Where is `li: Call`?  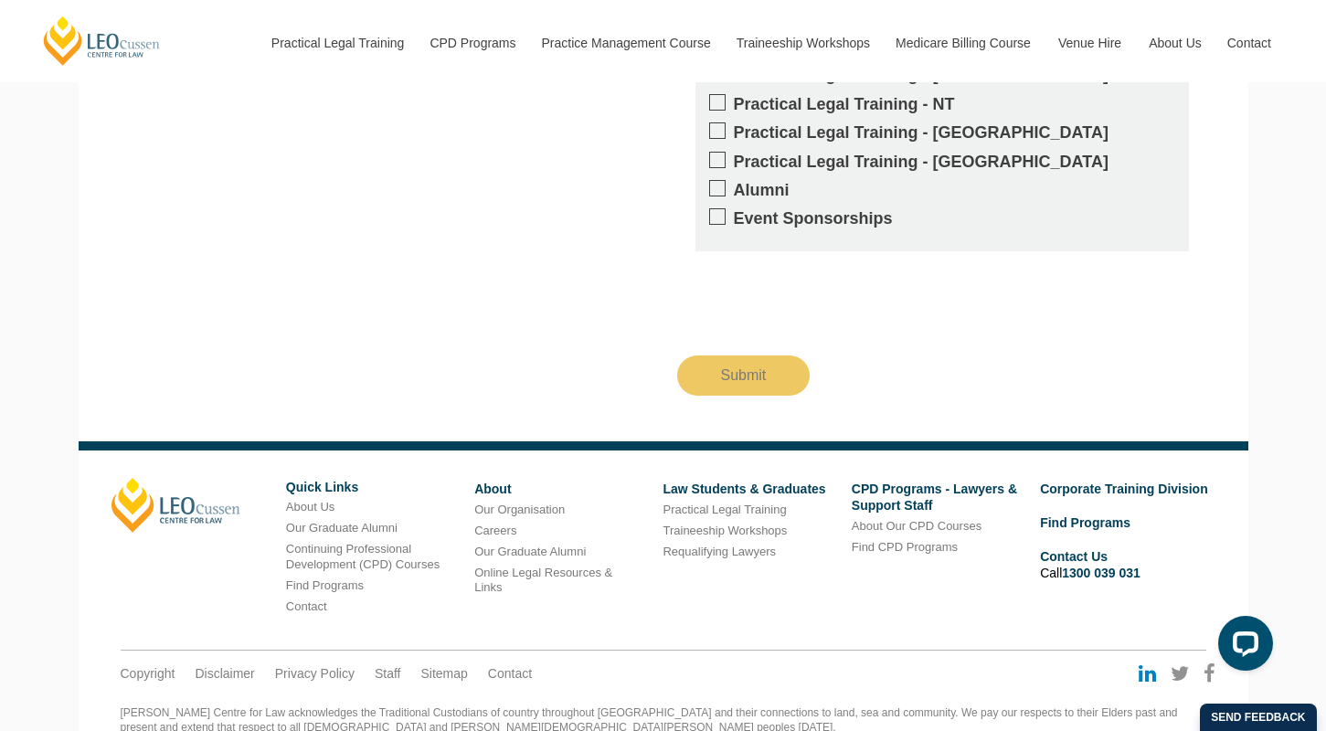
li: Call is located at coordinates (1127, 565).